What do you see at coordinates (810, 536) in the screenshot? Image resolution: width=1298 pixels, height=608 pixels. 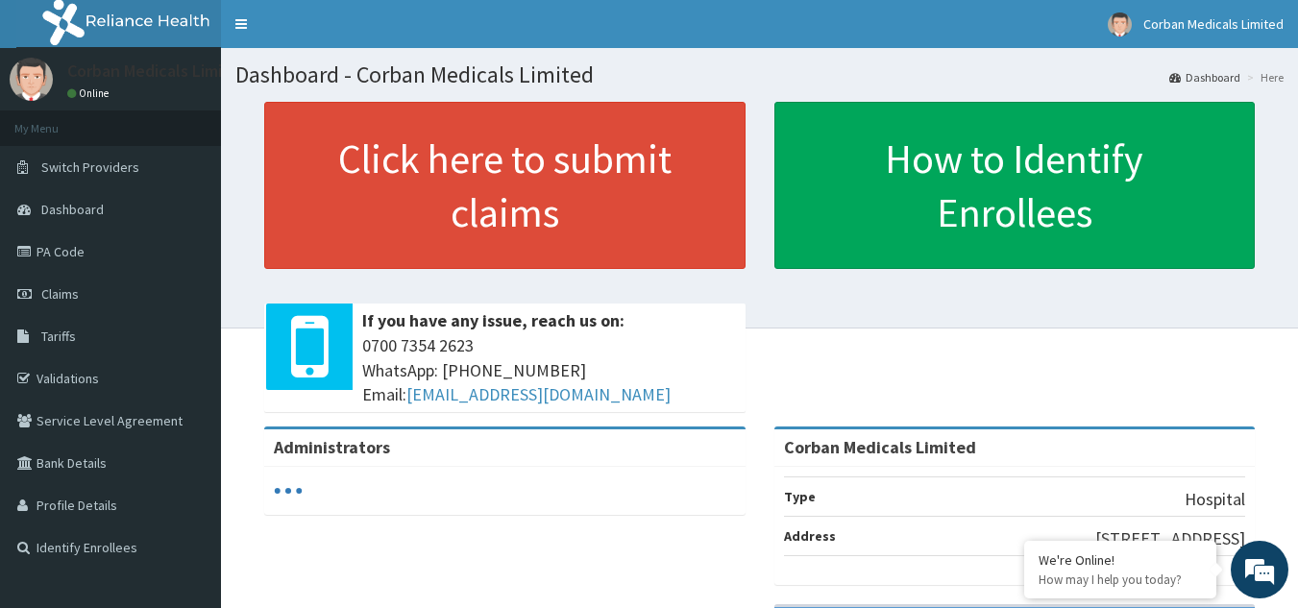 I see `b: Address` at bounding box center [810, 536].